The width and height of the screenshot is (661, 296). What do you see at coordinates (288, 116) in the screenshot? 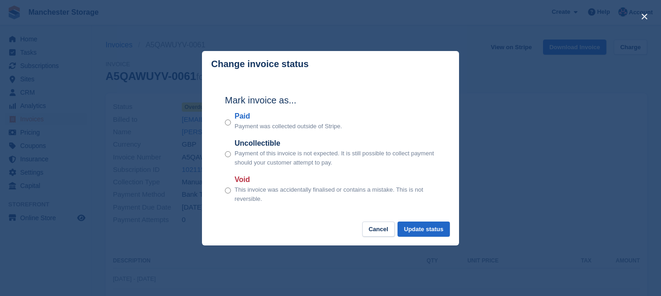
I see `label: Paid` at bounding box center [288, 116].